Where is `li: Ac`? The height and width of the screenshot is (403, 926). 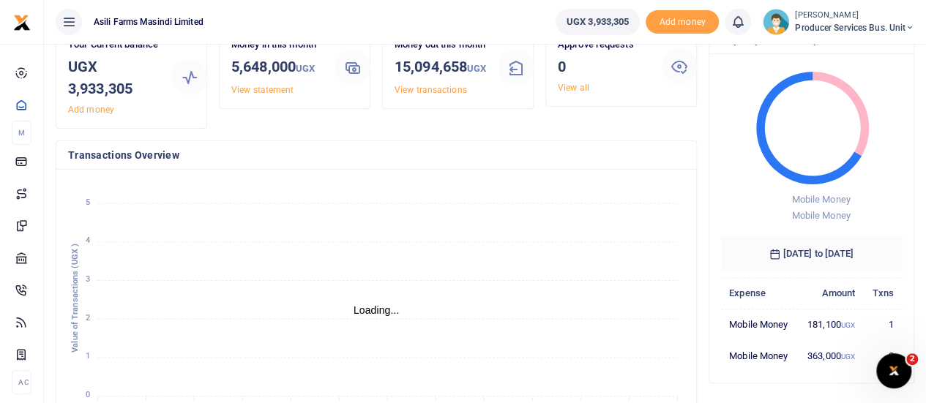 li: Ac is located at coordinates (21, 382).